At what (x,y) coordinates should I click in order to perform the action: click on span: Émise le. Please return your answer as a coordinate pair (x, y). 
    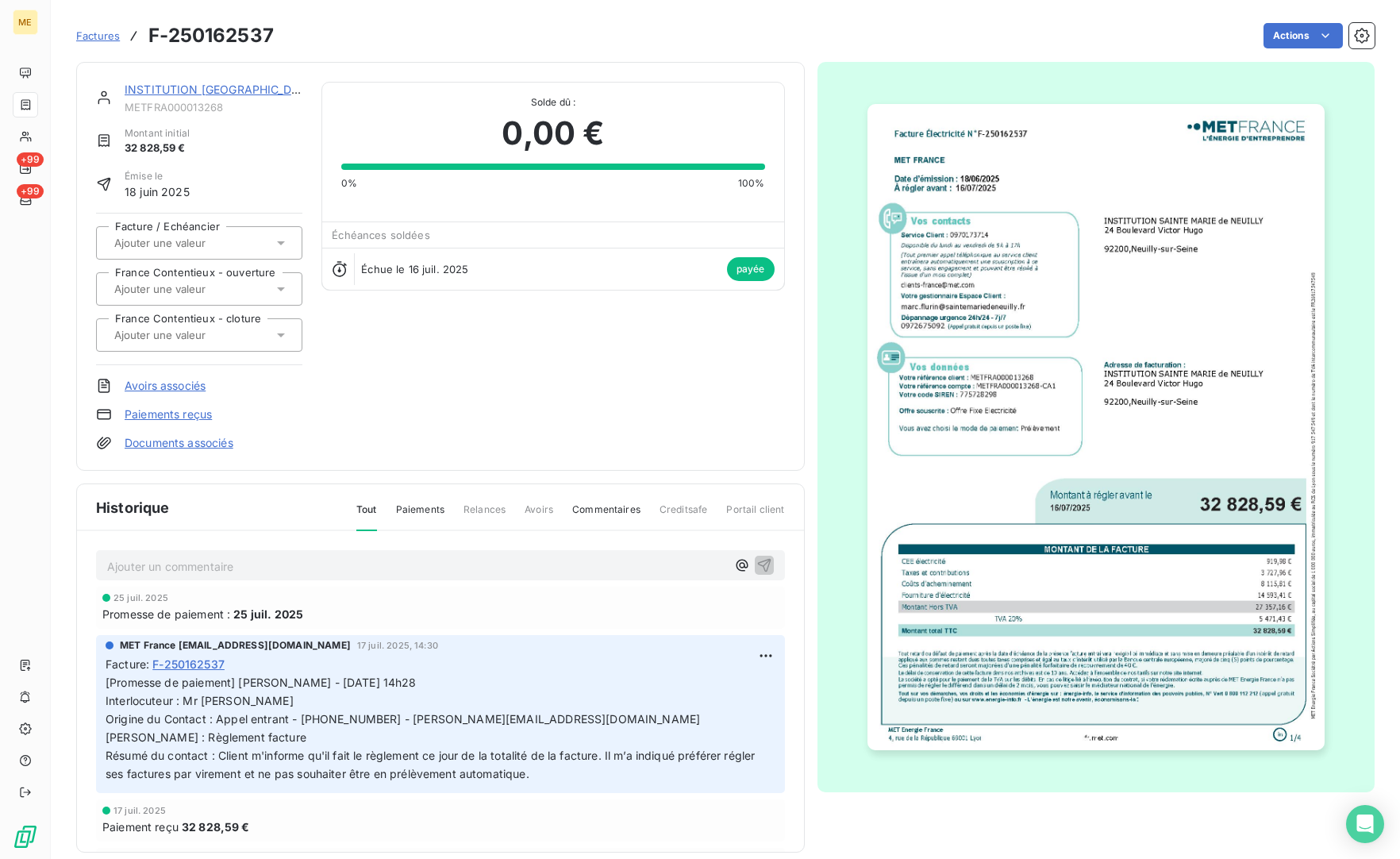
    Looking at the image, I should click on (158, 176).